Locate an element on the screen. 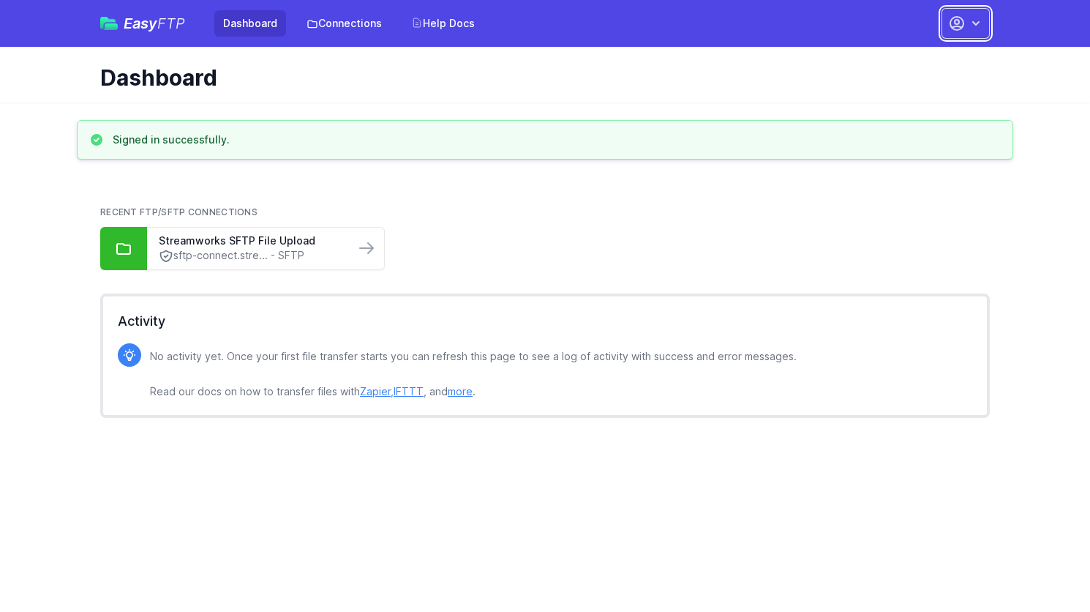 The width and height of the screenshot is (1090, 612). a: IFTTT is located at coordinates (408, 391).